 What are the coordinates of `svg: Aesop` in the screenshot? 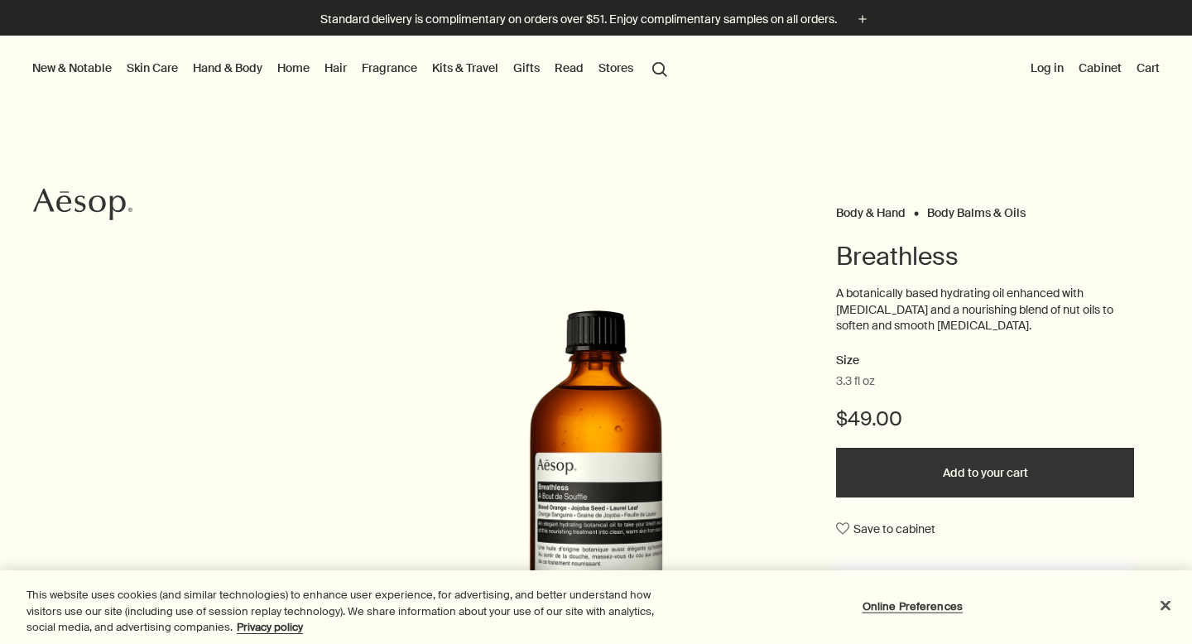 It's located at (83, 204).